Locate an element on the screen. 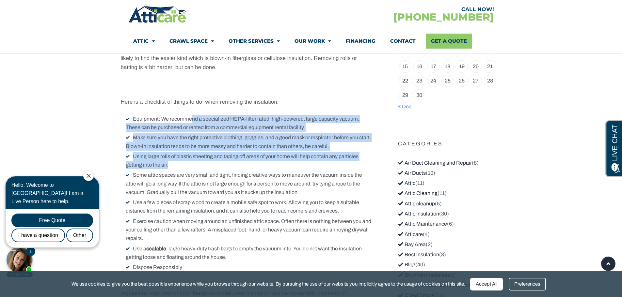 The image size is (622, 297). li: Dispose Responsibly is located at coordinates (249, 268).